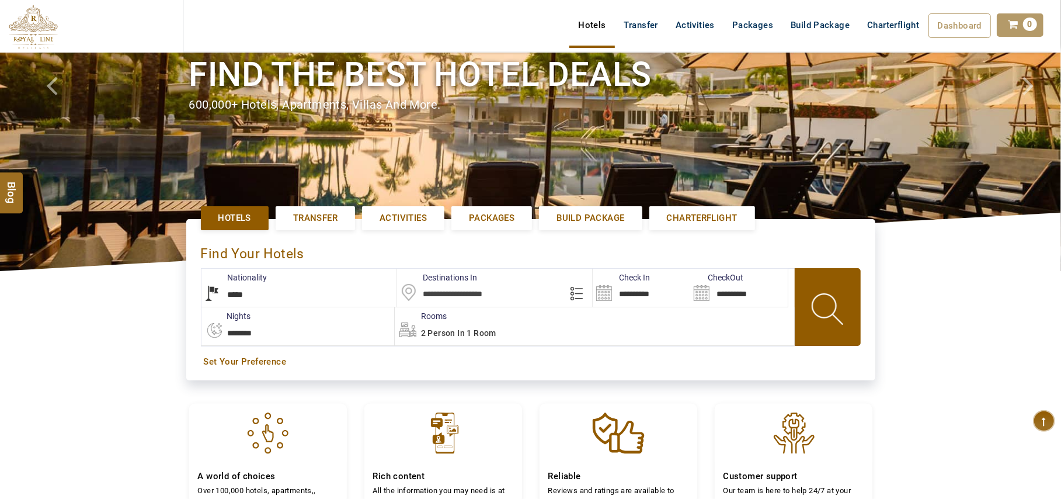 The image size is (1061, 499). Describe the element at coordinates (960, 26) in the screenshot. I see `span: Dashboard` at that location.